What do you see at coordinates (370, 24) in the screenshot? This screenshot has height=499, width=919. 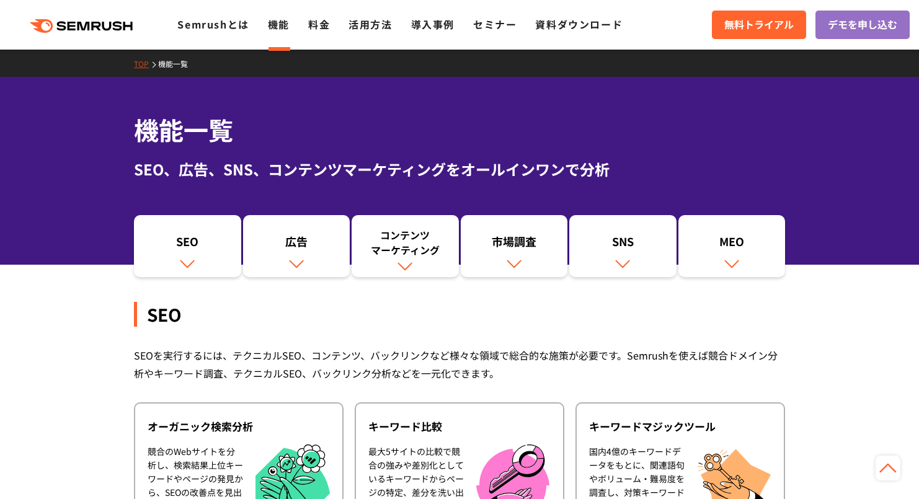 I see `a: 活用方法` at bounding box center [370, 24].